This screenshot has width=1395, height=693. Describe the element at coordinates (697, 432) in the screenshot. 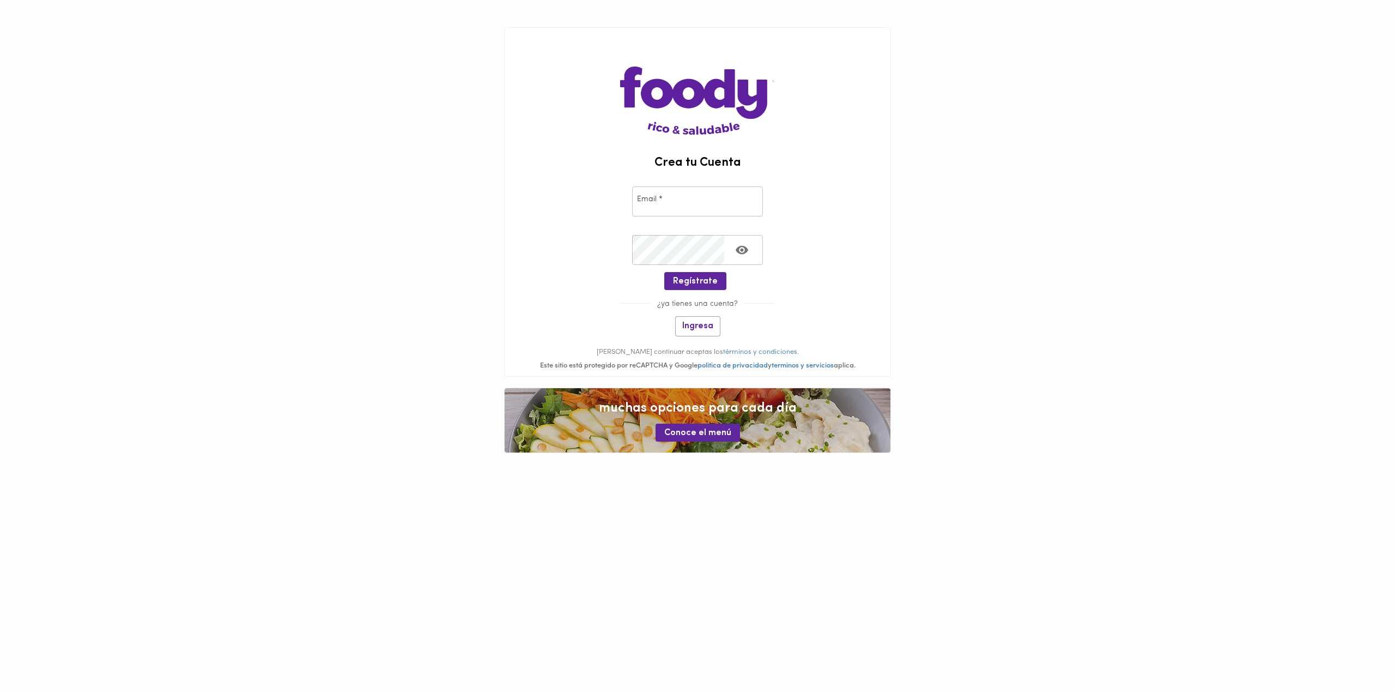

I see `button: Conoce el menú` at that location.